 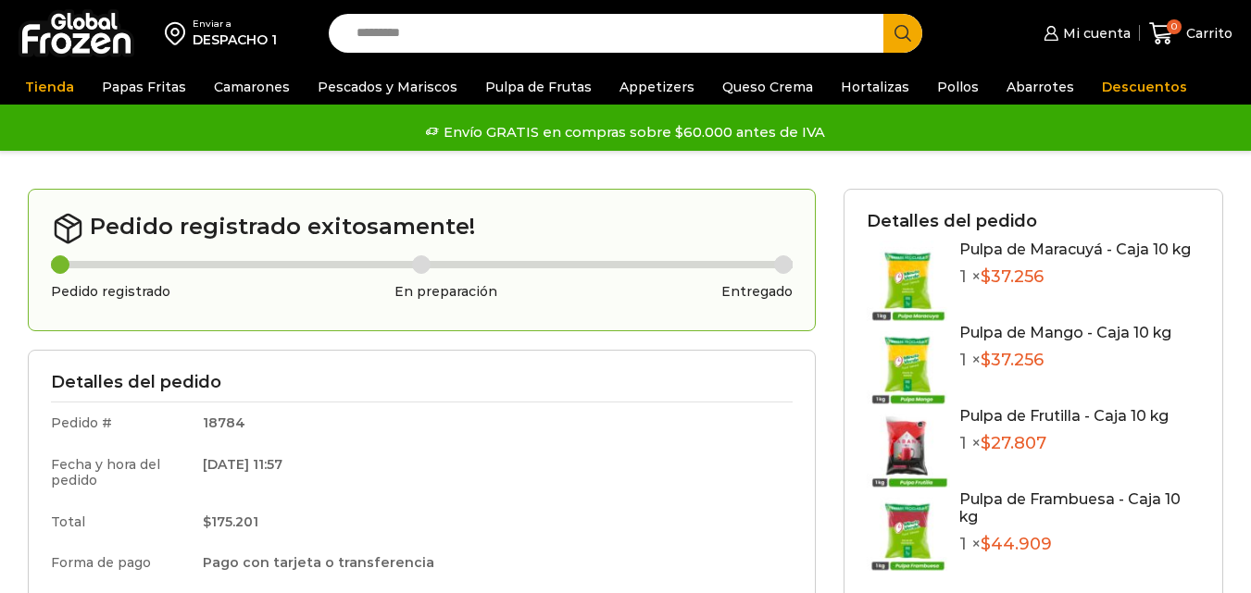 I want to click on span: Carrito, so click(x=1206, y=33).